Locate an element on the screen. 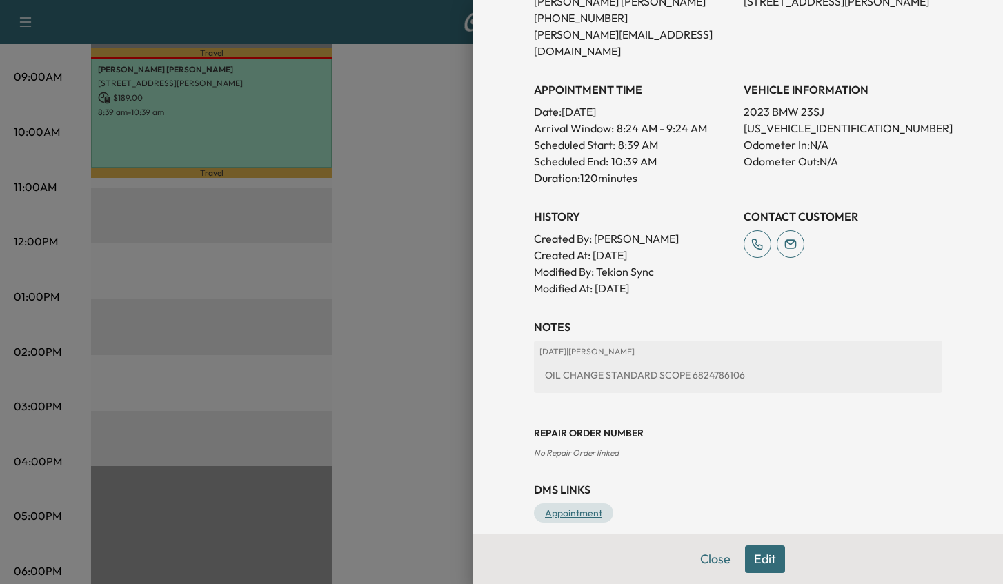 This screenshot has width=1003, height=584. p: Odometer Out: N/A is located at coordinates (843, 161).